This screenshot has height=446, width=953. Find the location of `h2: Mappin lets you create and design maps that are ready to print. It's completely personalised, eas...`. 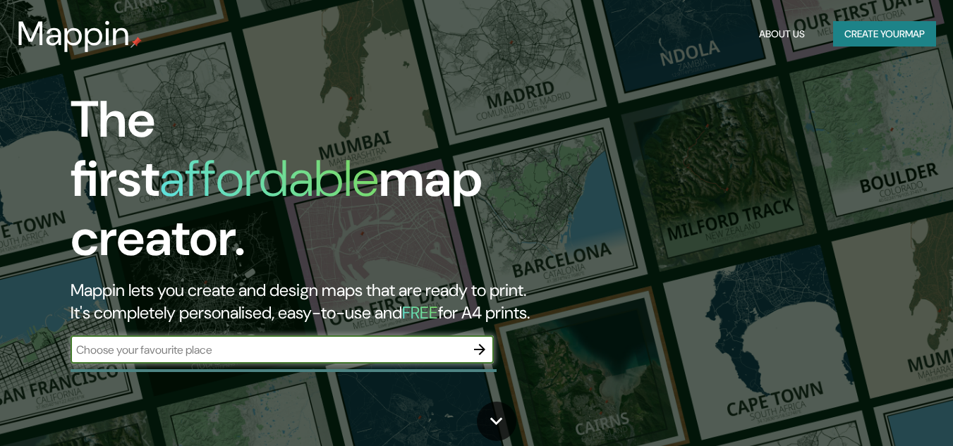

h2: Mappin lets you create and design maps that are ready to print. It's completely personalised, eas... is located at coordinates (309, 302).